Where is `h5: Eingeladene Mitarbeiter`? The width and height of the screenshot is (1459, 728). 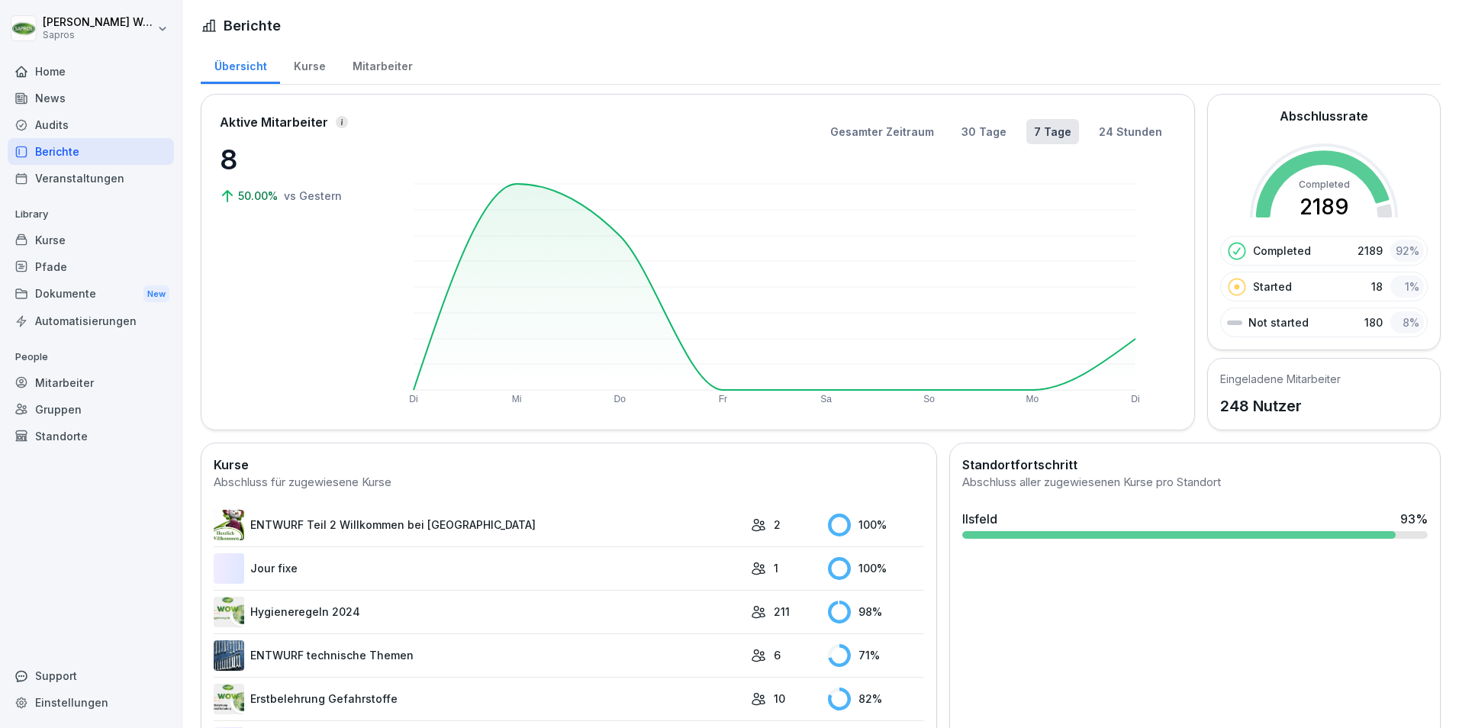 h5: Eingeladene Mitarbeiter is located at coordinates (1281, 379).